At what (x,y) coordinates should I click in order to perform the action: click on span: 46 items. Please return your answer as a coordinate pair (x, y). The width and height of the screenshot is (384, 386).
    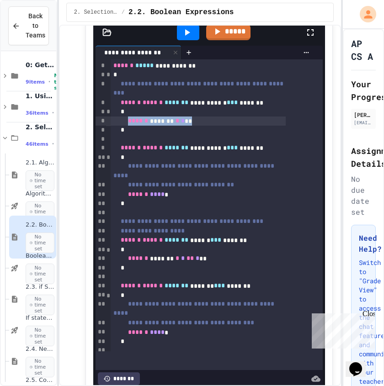
    Looking at the image, I should click on (37, 144).